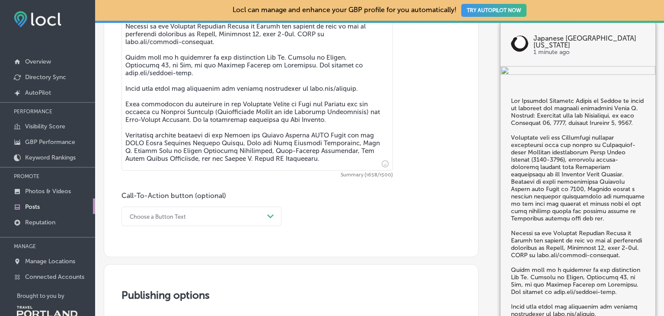 The image size is (664, 316). I want to click on button: TRY AUTOPILOT NOW, so click(494, 10).